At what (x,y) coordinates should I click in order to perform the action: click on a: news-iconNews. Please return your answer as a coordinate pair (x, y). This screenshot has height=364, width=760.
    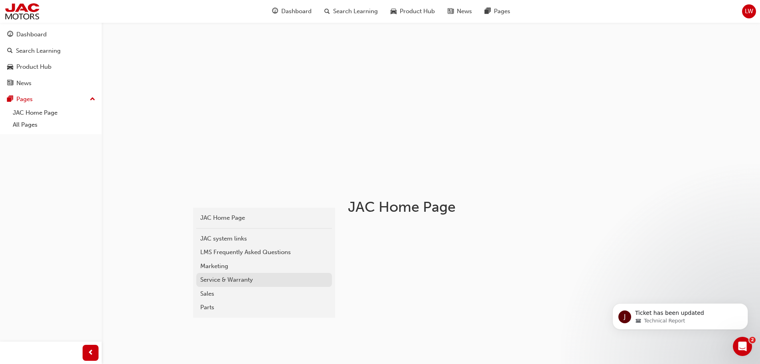
    Looking at the image, I should click on (460, 11).